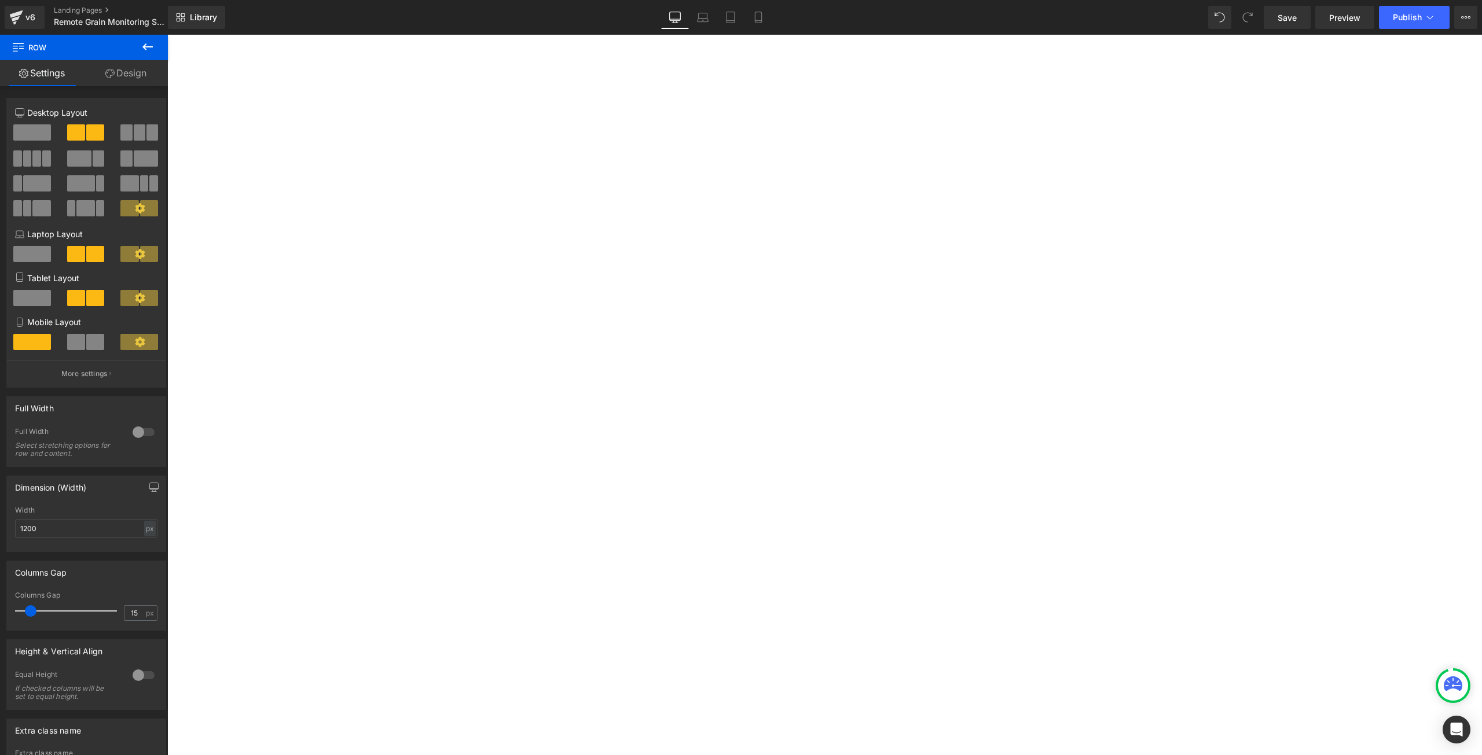 The width and height of the screenshot is (1482, 755). Describe the element at coordinates (86, 373) in the screenshot. I see `button: More settings` at that location.